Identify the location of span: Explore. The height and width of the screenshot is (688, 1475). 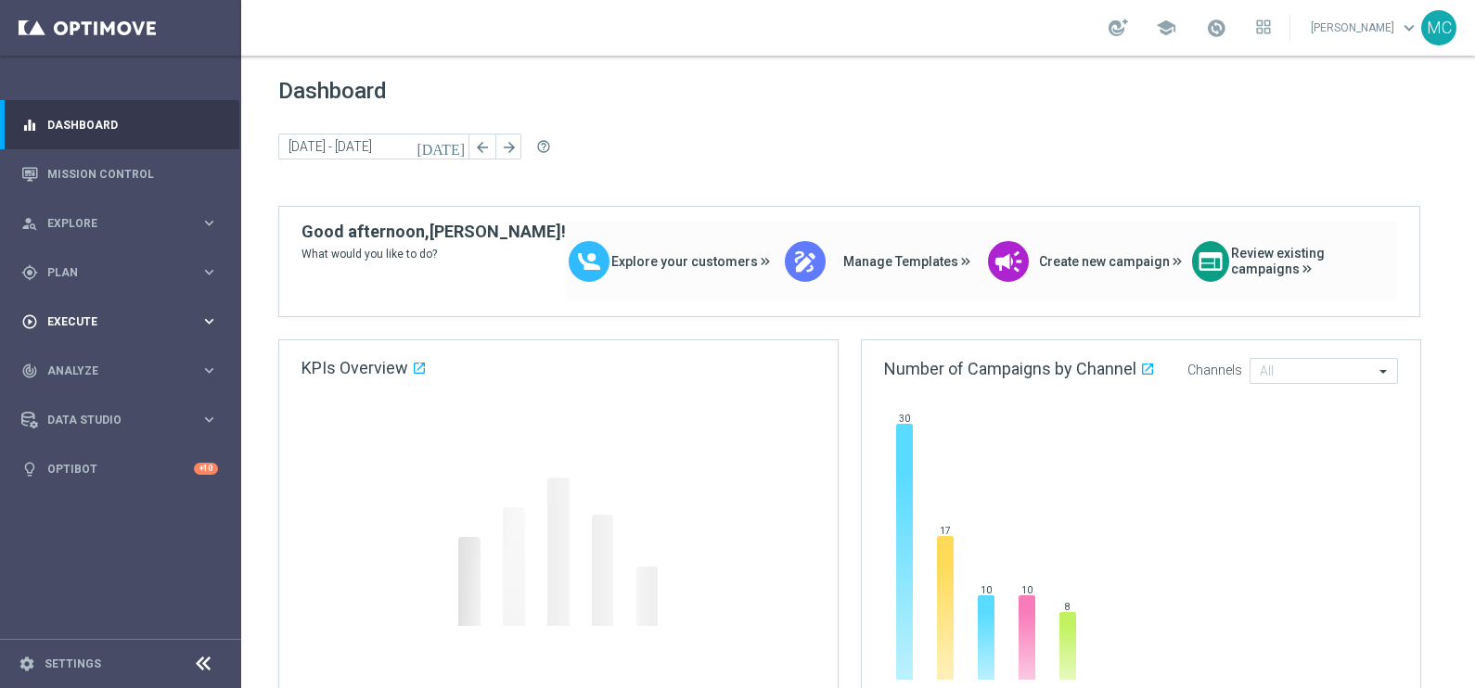
(123, 224).